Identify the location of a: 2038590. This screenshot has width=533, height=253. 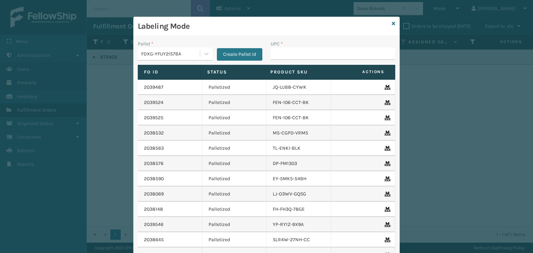
(154, 179).